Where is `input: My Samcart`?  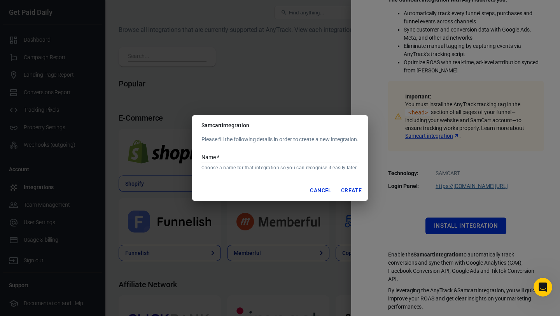
input: My Samcart is located at coordinates (280, 158).